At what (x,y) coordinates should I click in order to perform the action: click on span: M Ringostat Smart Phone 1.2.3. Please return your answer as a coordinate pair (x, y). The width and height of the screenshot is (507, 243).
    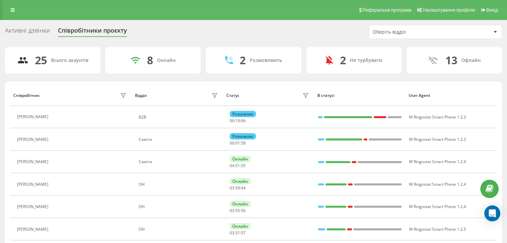
    Looking at the image, I should click on (437, 117).